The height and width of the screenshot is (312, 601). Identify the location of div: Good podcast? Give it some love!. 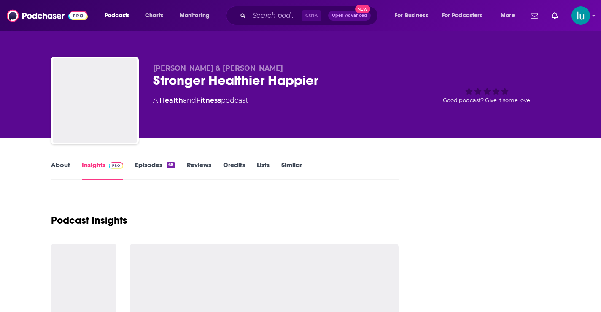
(487, 90).